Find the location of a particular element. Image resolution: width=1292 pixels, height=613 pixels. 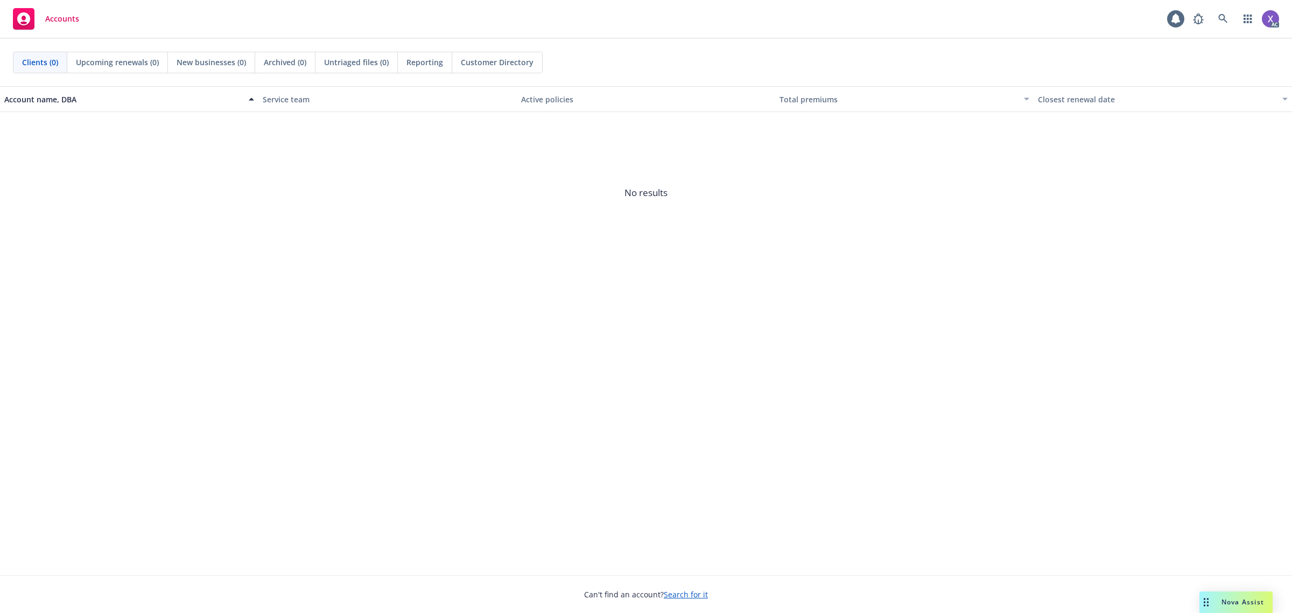

a: Switch app is located at coordinates (1248, 19).